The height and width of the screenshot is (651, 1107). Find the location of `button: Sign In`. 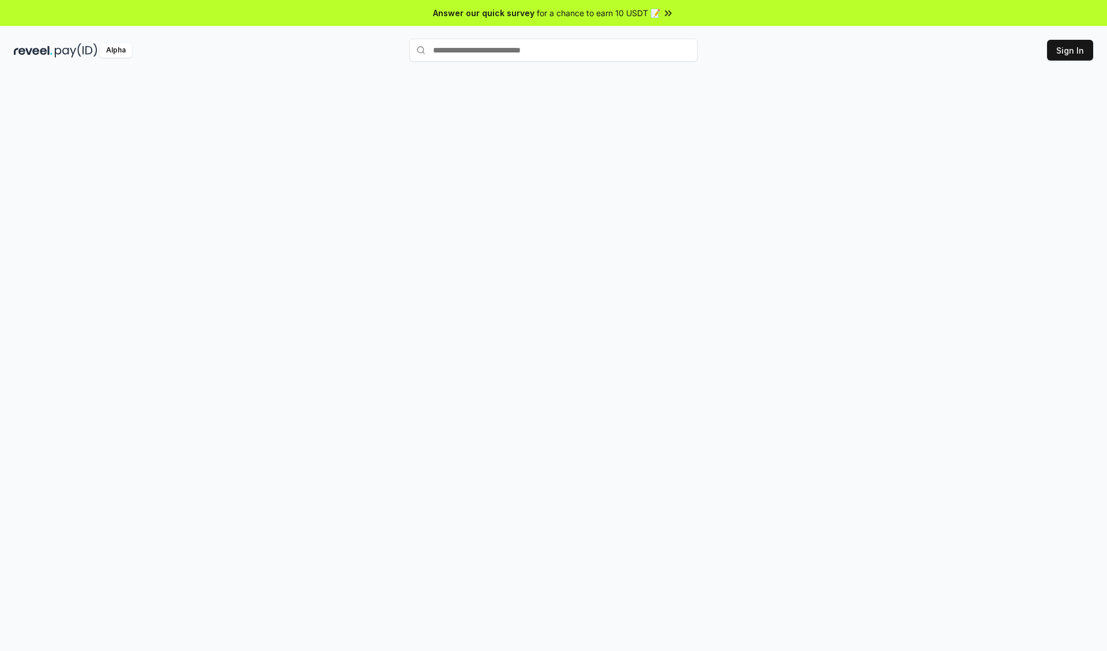

button: Sign In is located at coordinates (1070, 50).